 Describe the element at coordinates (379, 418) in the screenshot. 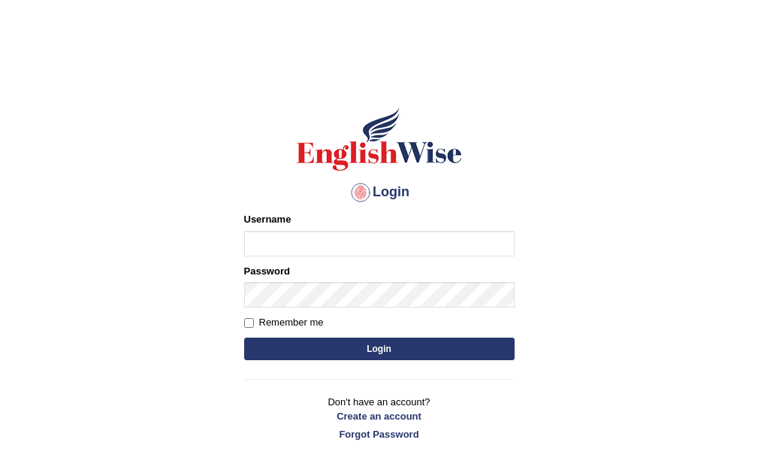

I see `p: Don't have an account?` at that location.